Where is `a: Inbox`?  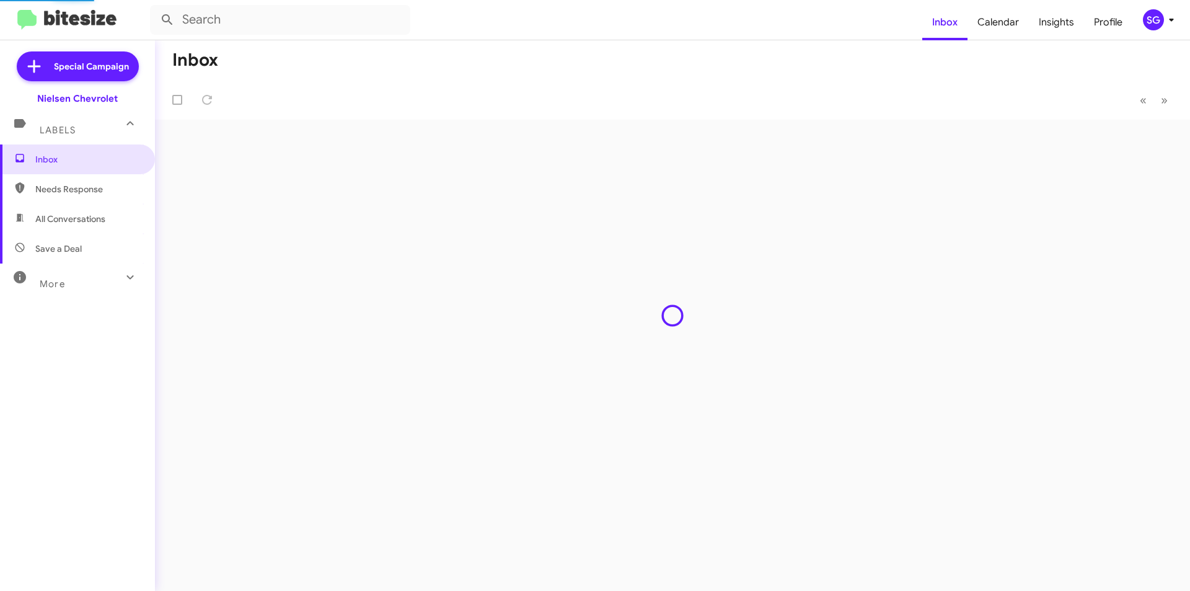 a: Inbox is located at coordinates (944, 22).